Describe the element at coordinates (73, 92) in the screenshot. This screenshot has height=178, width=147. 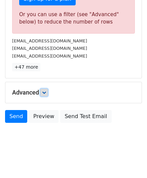
I see `h5: Advanced` at that location.